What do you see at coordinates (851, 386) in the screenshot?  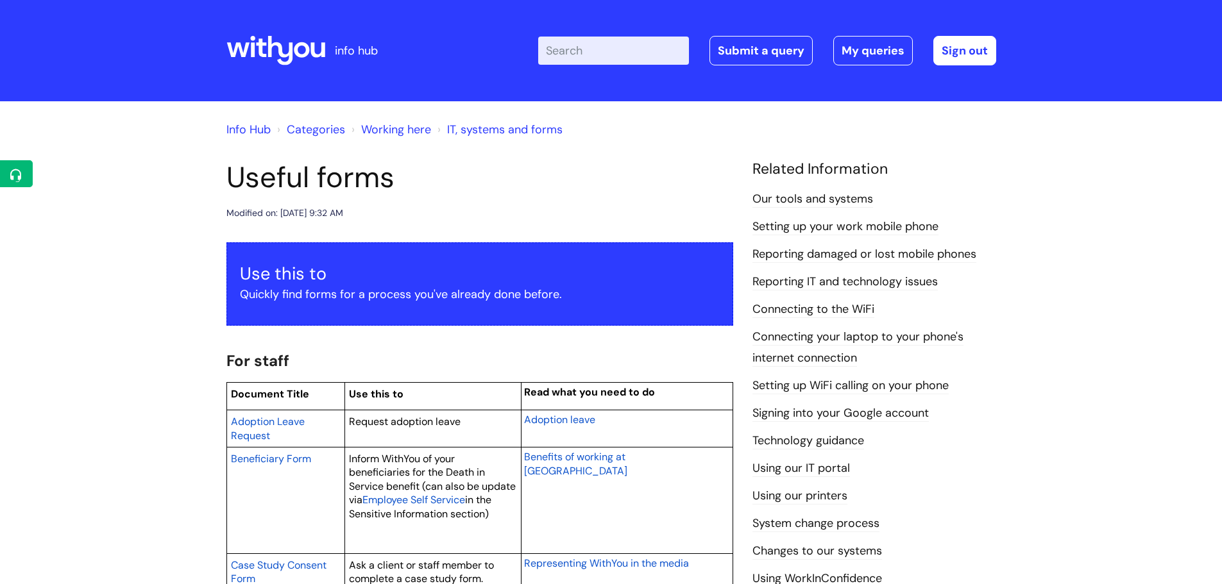 I see `a: Setting up WiFi calling on your phone` at bounding box center [851, 386].